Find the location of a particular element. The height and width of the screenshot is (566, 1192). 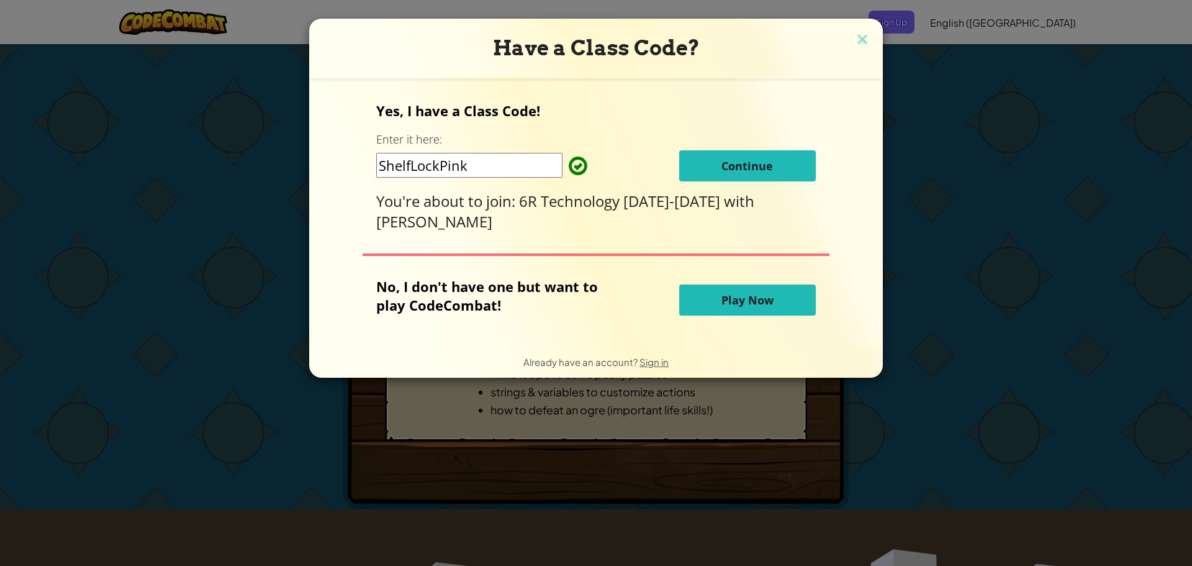

span: You're about to join: is located at coordinates (448, 201).